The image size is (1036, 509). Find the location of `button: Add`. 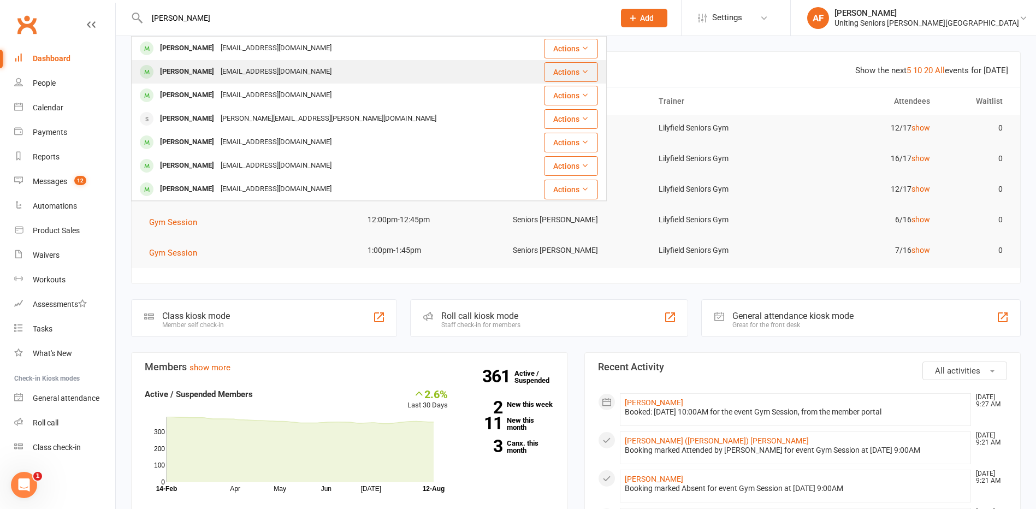

button: Add is located at coordinates (644, 18).